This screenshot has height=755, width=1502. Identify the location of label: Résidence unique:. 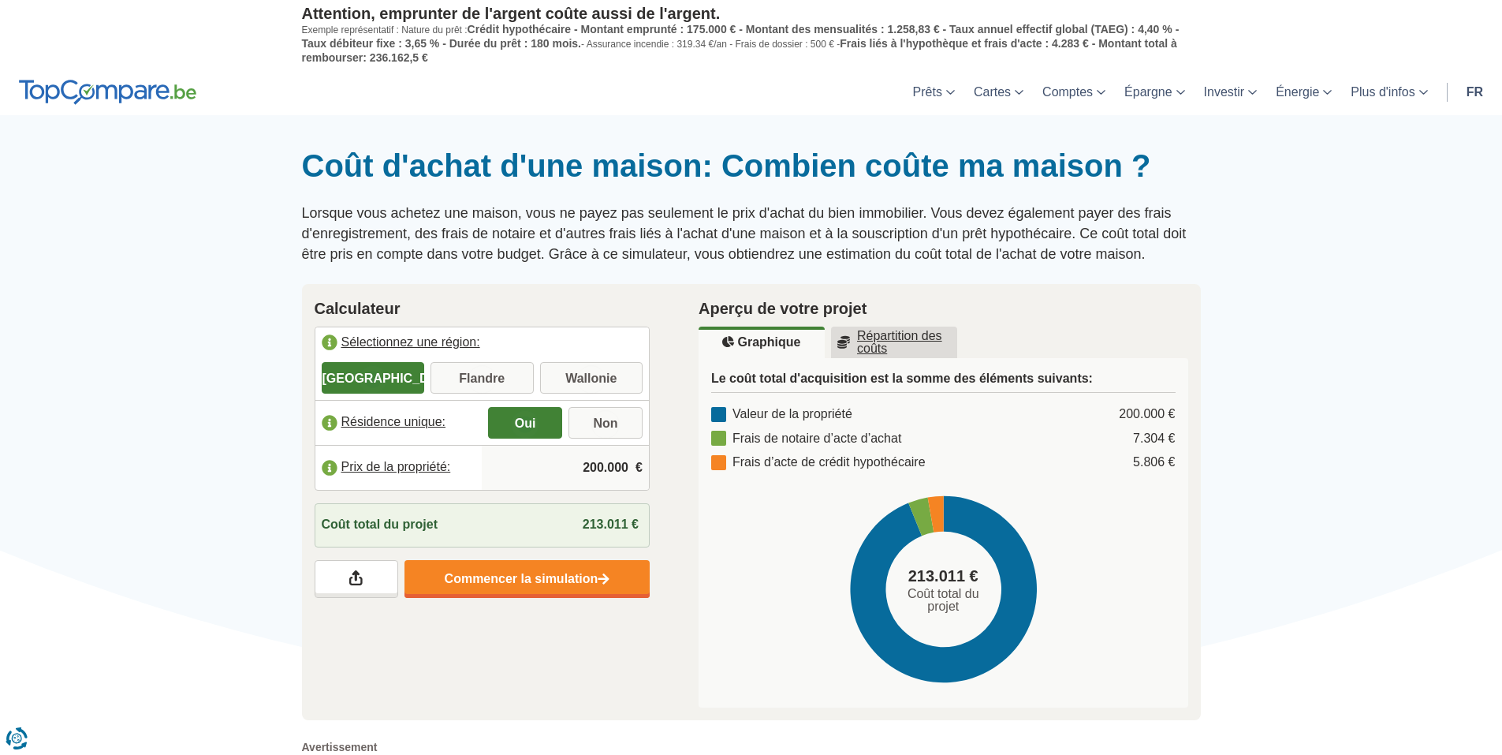
(399, 423).